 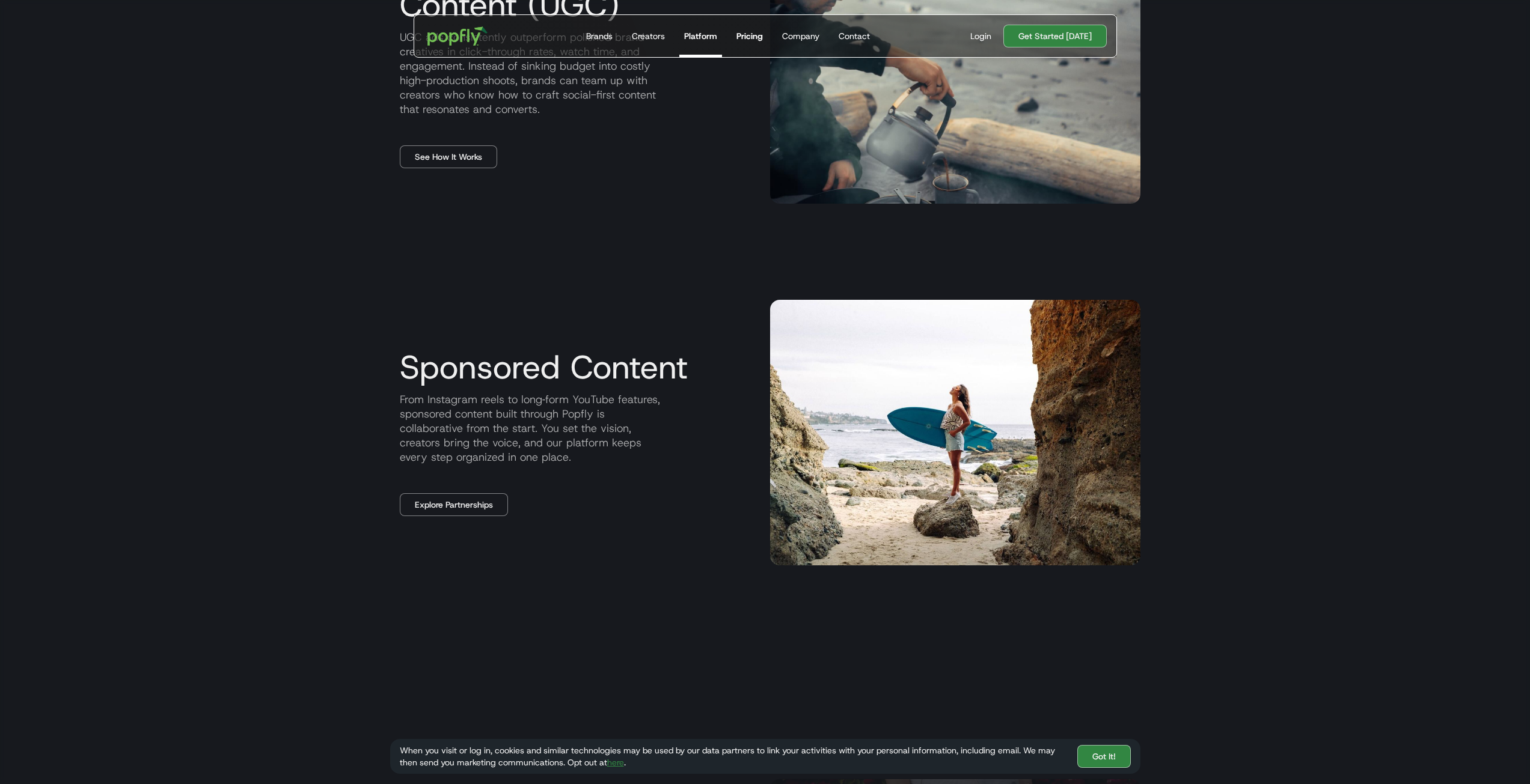 I want to click on div: Login, so click(x=981, y=36).